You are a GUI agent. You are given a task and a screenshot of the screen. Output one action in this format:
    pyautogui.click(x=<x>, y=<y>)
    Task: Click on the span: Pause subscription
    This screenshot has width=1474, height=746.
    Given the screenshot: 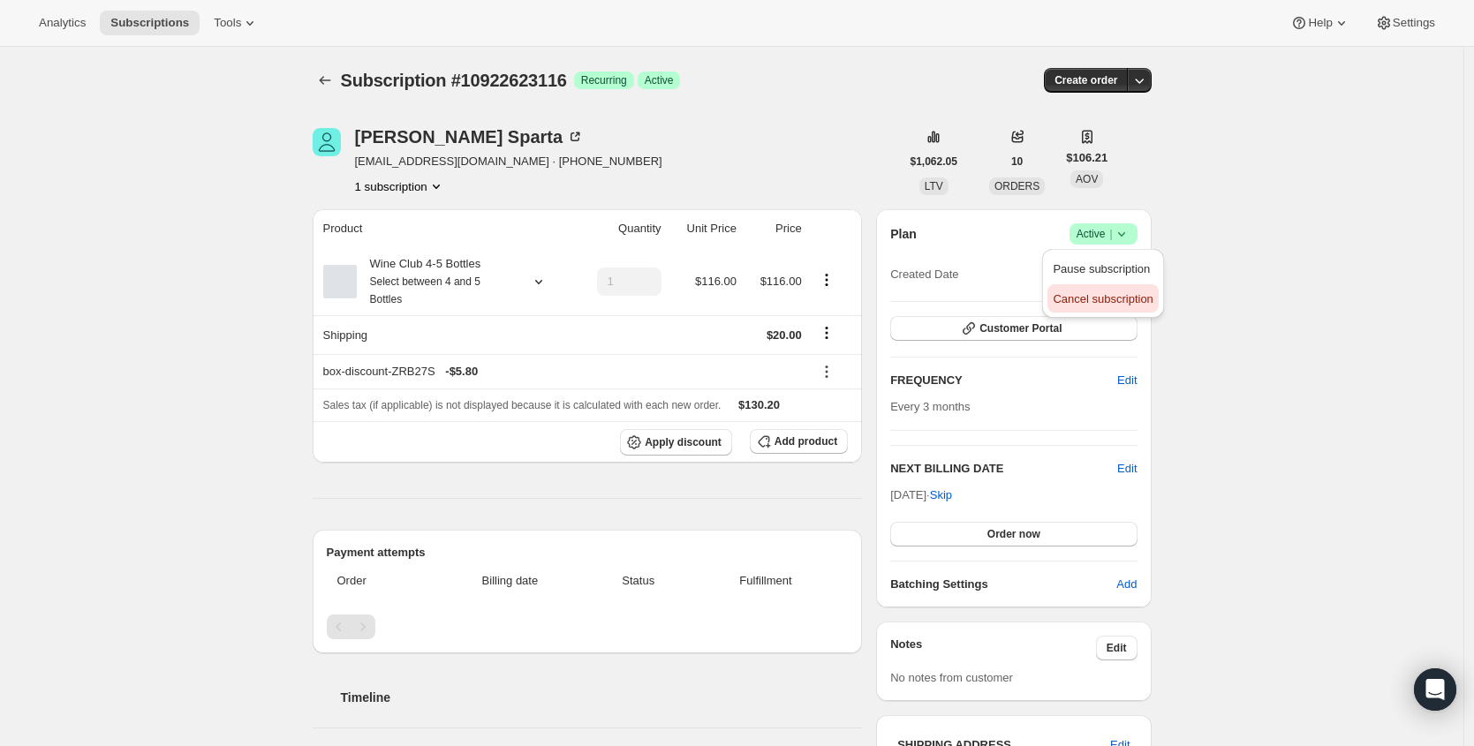 What is the action you would take?
    pyautogui.click(x=1101, y=269)
    